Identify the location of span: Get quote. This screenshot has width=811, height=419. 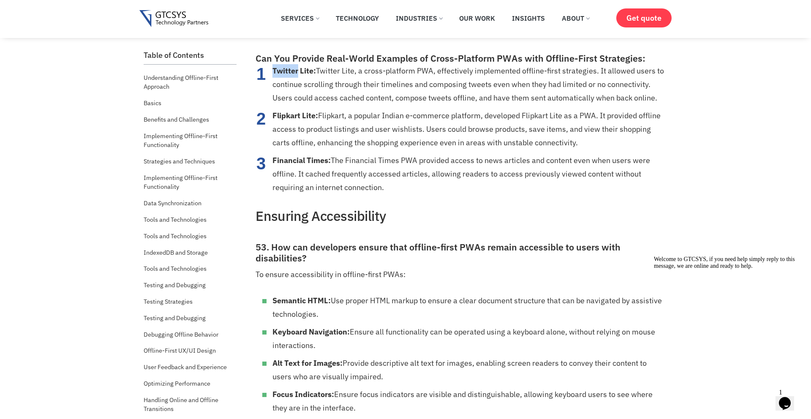
(644, 18).